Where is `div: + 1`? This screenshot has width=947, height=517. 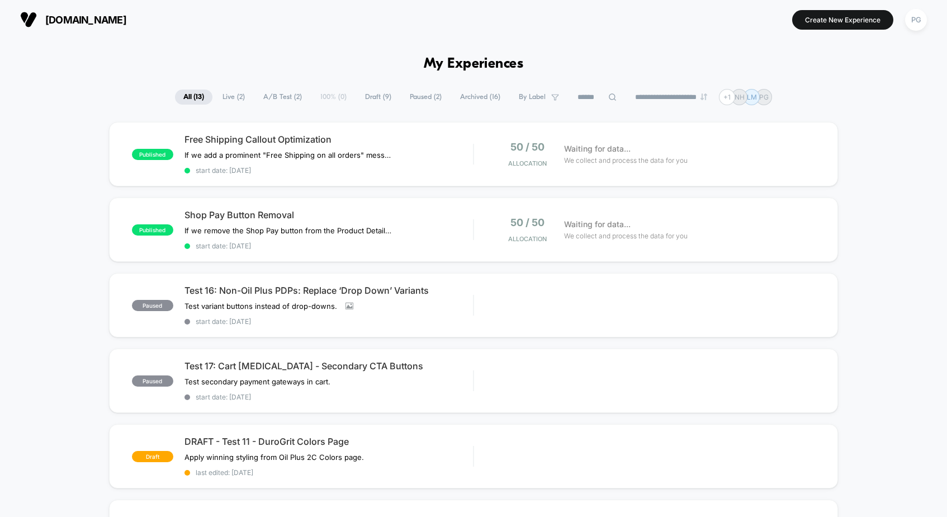 div: + 1 is located at coordinates (727, 97).